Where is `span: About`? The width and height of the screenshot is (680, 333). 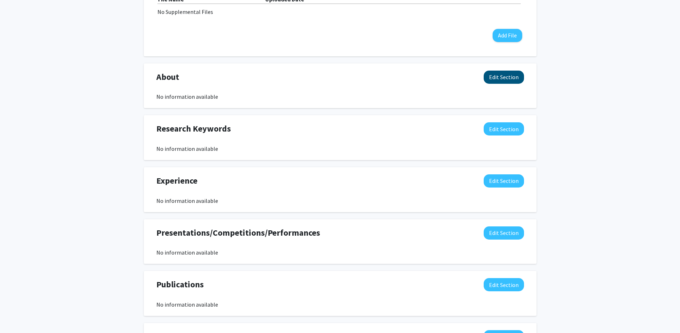 span: About is located at coordinates (168, 77).